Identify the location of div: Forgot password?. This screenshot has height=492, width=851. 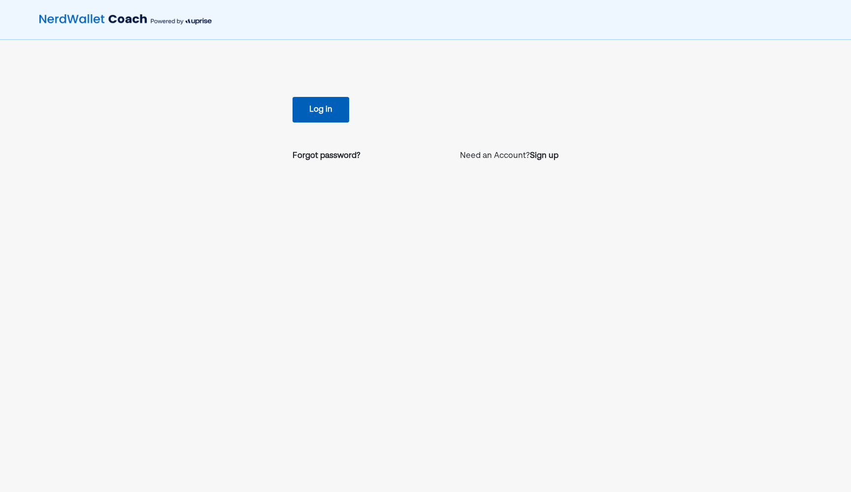
(326, 156).